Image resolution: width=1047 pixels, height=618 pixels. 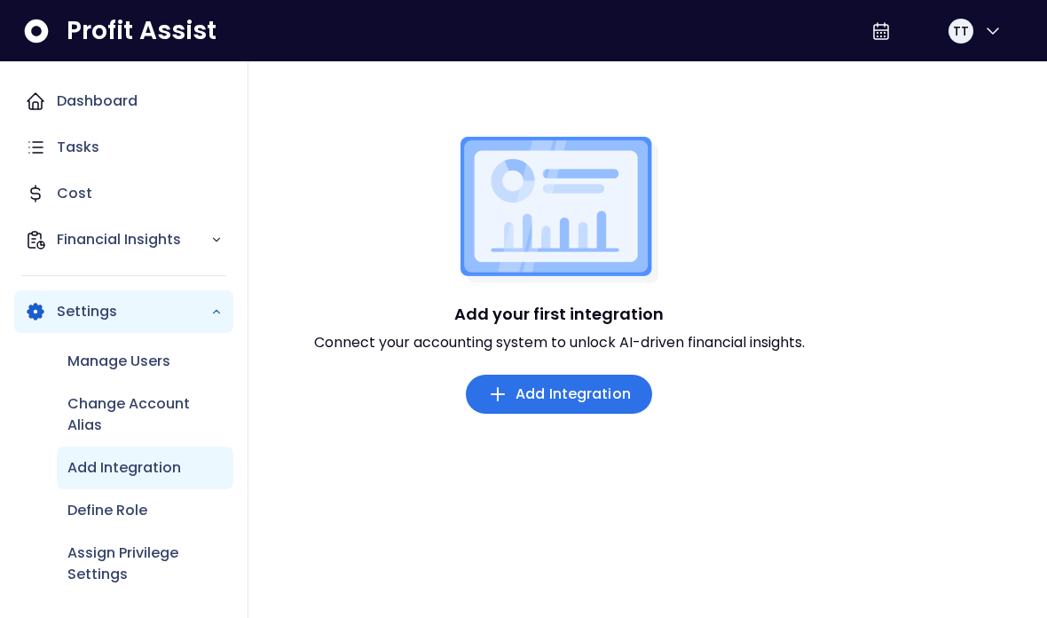 I want to click on p: Define Role, so click(x=107, y=510).